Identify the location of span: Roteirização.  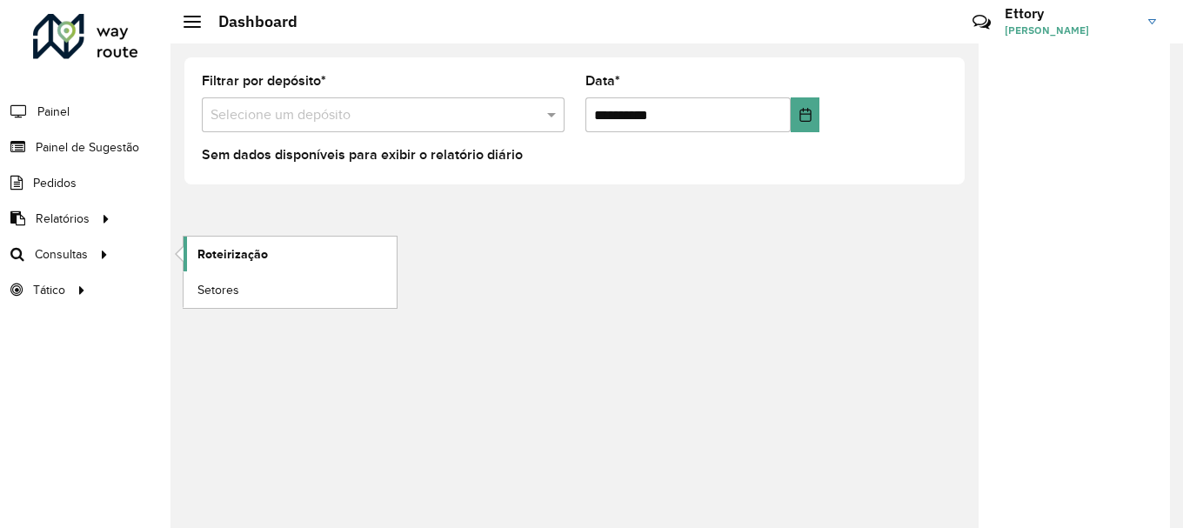
(232, 254).